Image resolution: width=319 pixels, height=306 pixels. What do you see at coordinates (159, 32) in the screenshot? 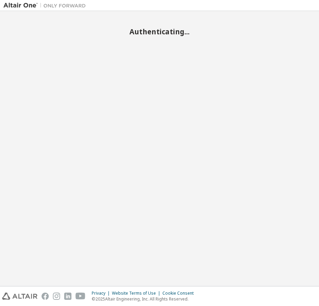
I see `h2: Authenticating...` at bounding box center [159, 32].